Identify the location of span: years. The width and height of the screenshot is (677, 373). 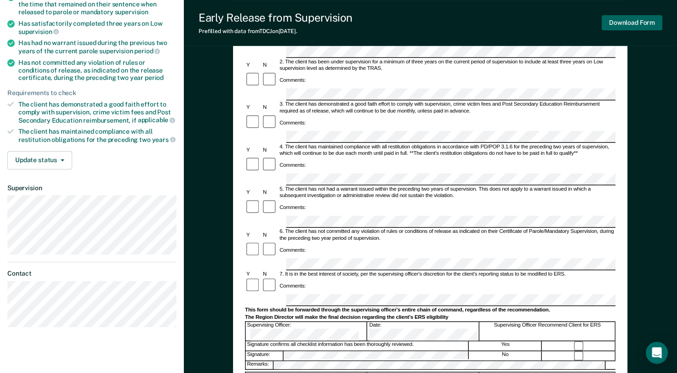
(164, 140).